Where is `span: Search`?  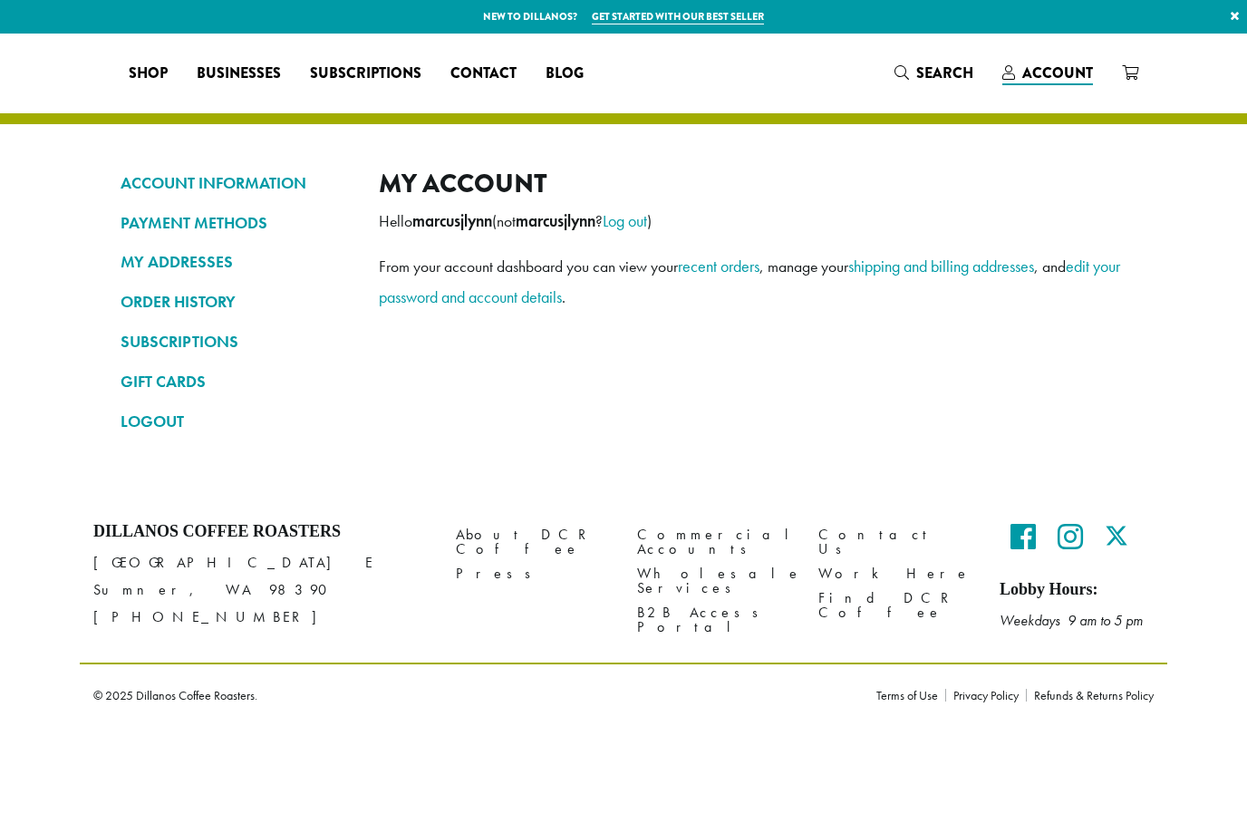
span: Search is located at coordinates (944, 72).